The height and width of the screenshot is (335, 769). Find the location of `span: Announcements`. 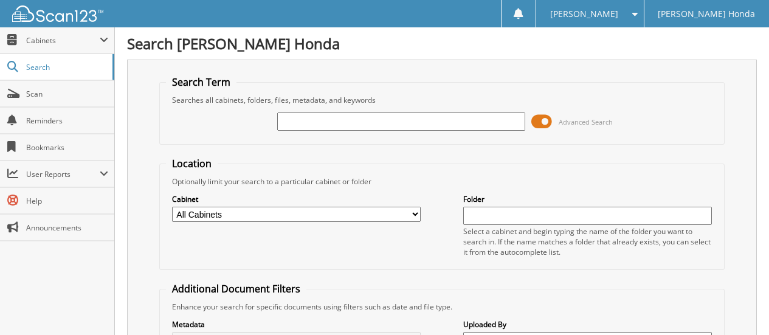

span: Announcements is located at coordinates (67, 227).